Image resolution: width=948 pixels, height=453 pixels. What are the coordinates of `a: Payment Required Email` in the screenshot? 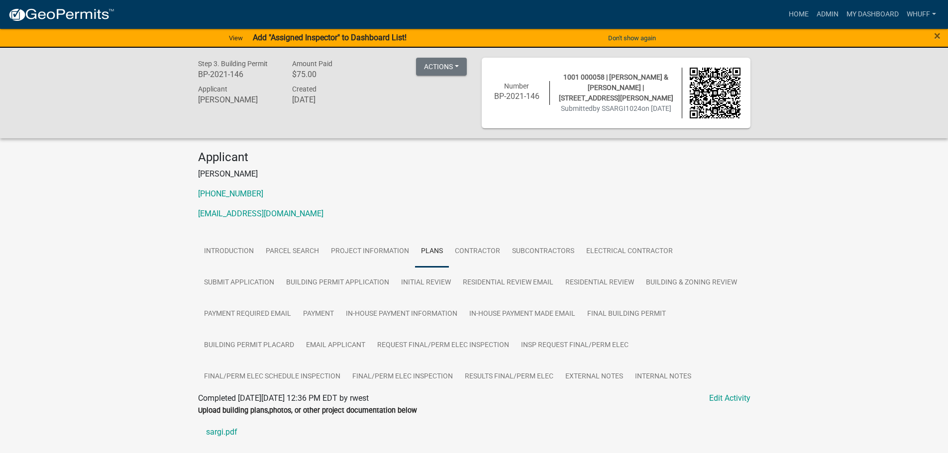 It's located at (247, 315).